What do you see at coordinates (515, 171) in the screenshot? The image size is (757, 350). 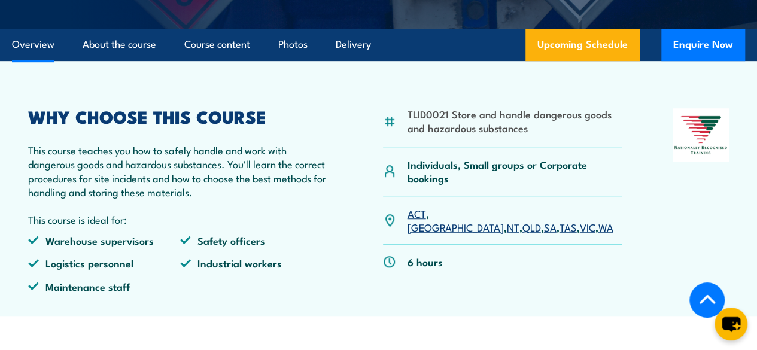 I see `p: Individuals, Small groups or Corporate bookings` at bounding box center [515, 171].